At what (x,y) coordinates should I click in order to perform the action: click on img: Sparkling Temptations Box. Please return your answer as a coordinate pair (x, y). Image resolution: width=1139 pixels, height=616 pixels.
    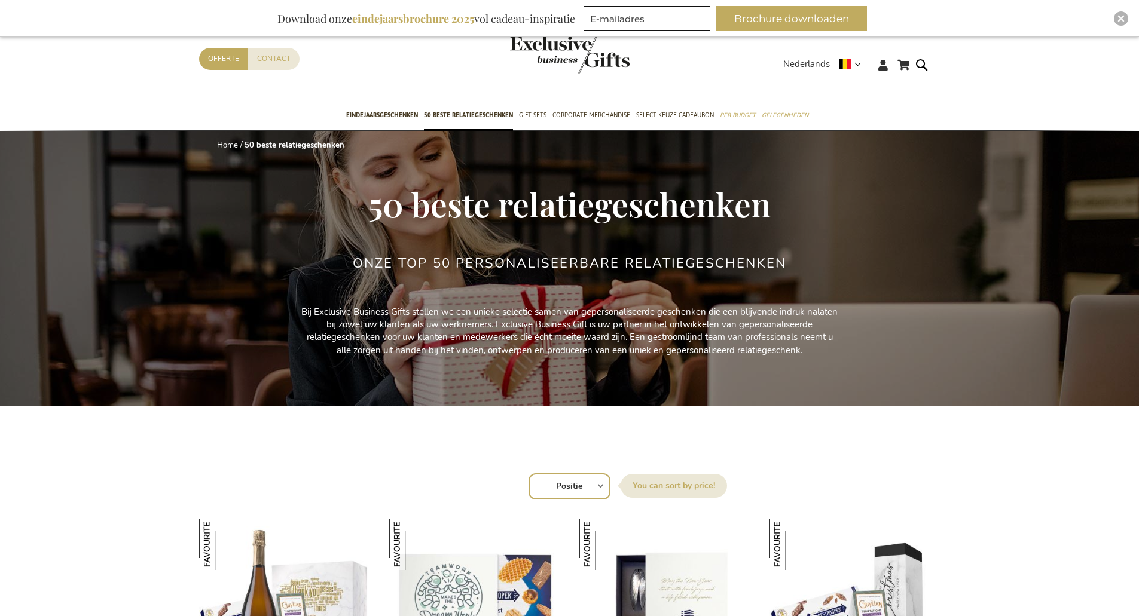
    Looking at the image, I should click on (225, 544).